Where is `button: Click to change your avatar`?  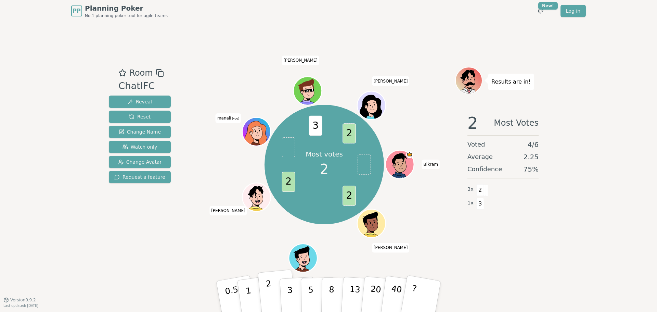
button: Click to change your avatar is located at coordinates (256, 132).